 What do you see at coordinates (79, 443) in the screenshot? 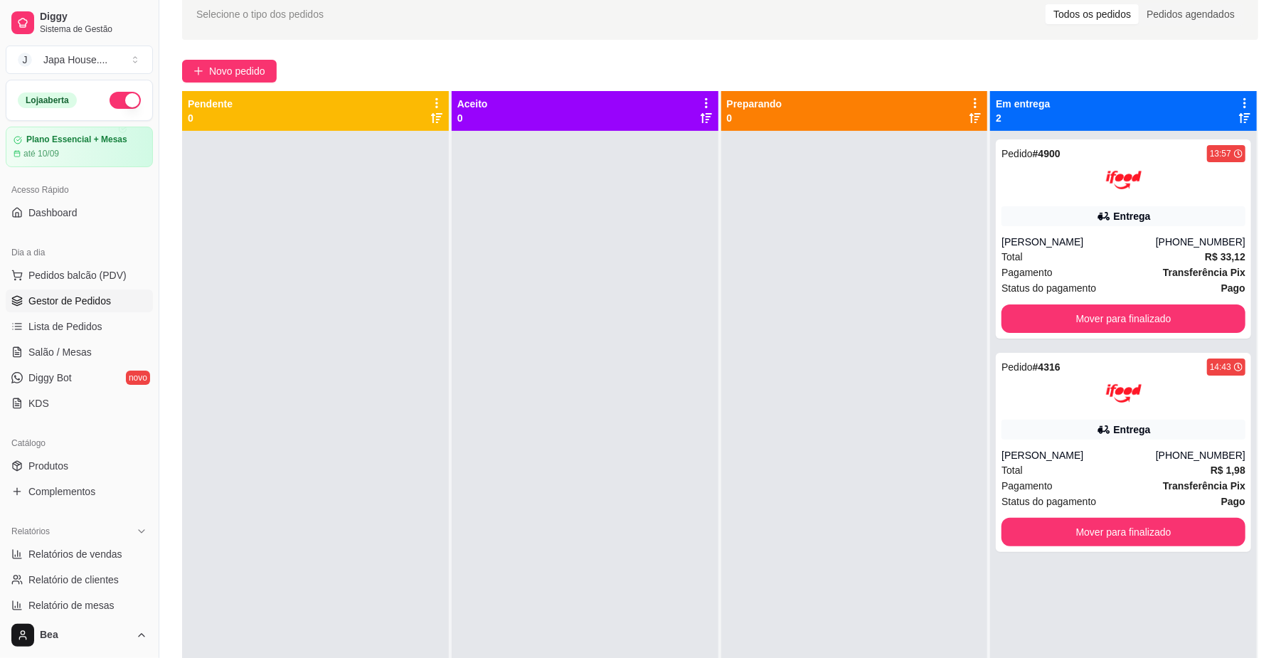
I see `div: Catálogo` at bounding box center [79, 443].